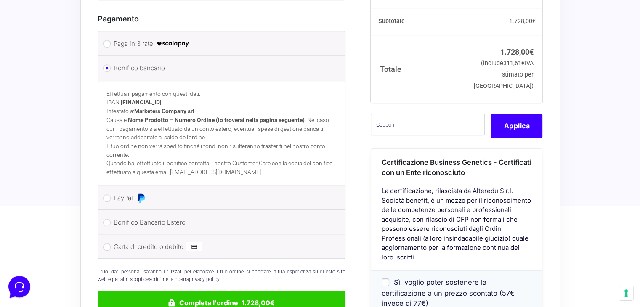 The height and width of the screenshot is (307, 640). Describe the element at coordinates (40, 108) in the screenshot. I see `span: Trova una risposta` at that location.